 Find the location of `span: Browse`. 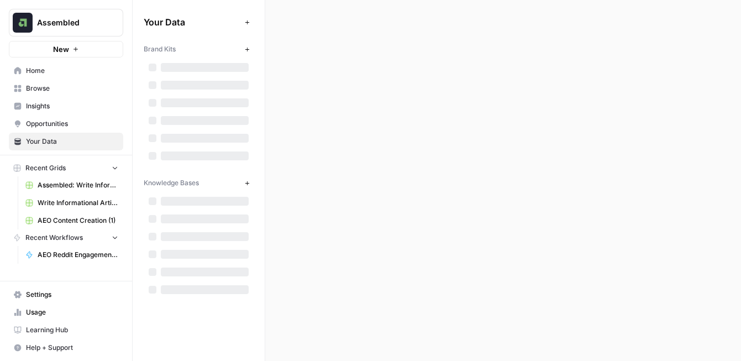

span: Browse is located at coordinates (72, 88).